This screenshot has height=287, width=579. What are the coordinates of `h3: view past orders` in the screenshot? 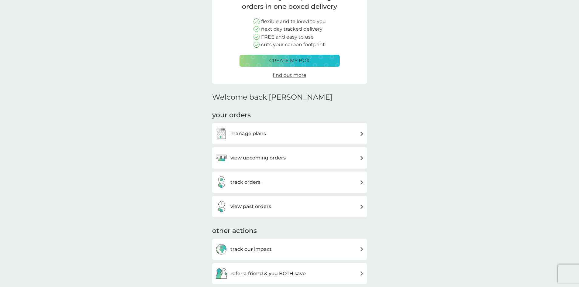 It's located at (251, 207).